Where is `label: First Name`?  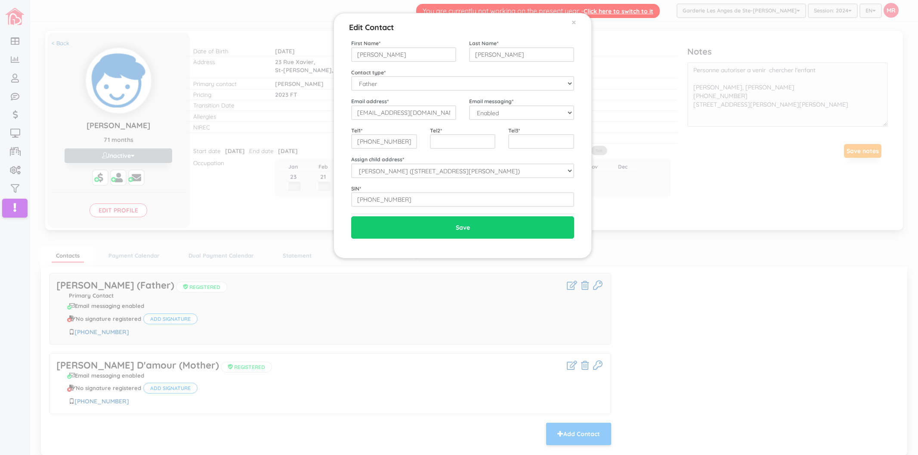
label: First Name is located at coordinates (366, 43).